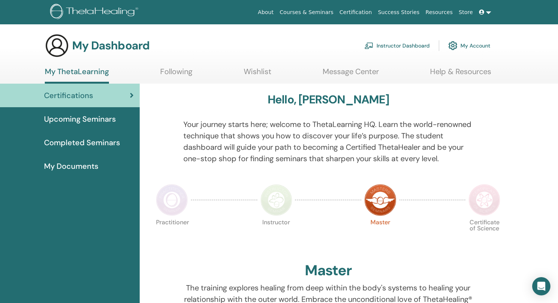 This screenshot has width=558, height=303. What do you see at coordinates (276, 200) in the screenshot?
I see `img: Instructor` at bounding box center [276, 200].